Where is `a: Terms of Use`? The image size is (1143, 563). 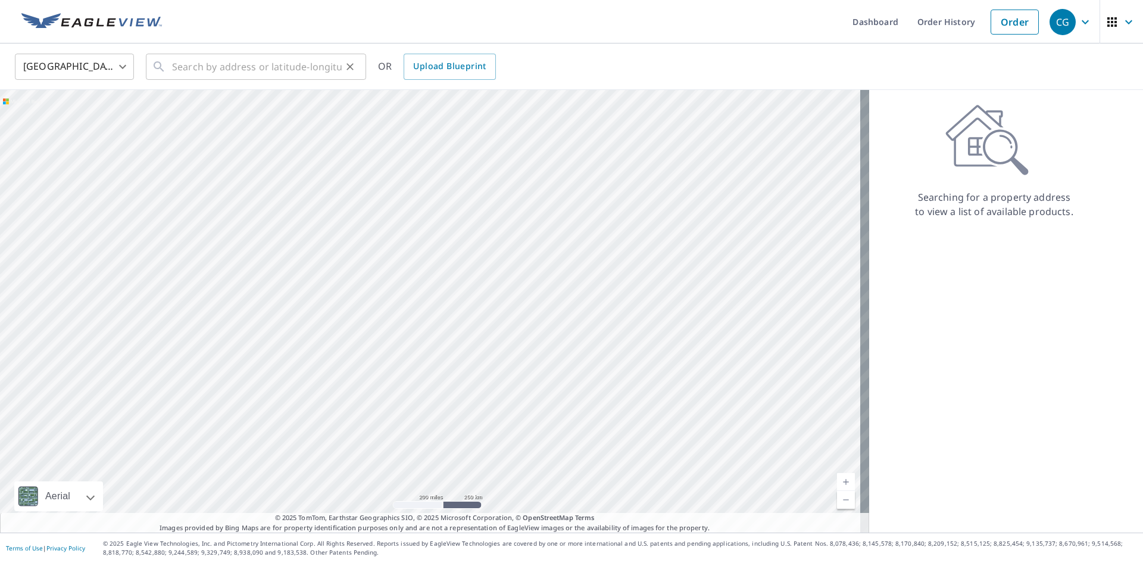
a: Terms of Use is located at coordinates (24, 548).